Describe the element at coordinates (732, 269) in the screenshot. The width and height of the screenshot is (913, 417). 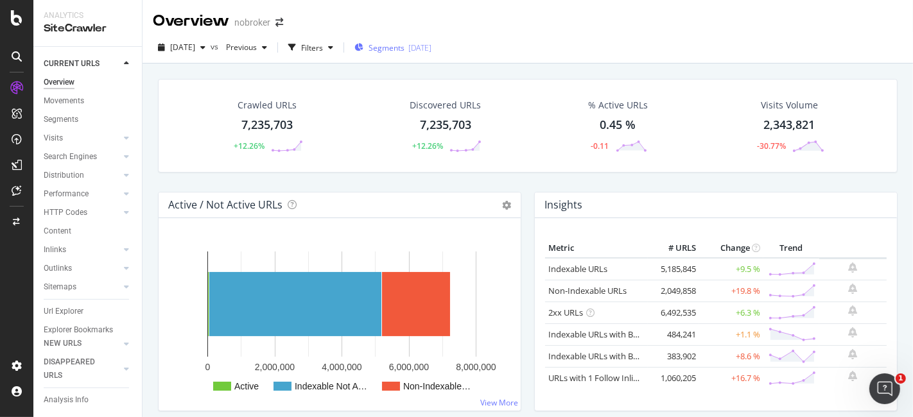
I see `td: +9.5 %` at that location.